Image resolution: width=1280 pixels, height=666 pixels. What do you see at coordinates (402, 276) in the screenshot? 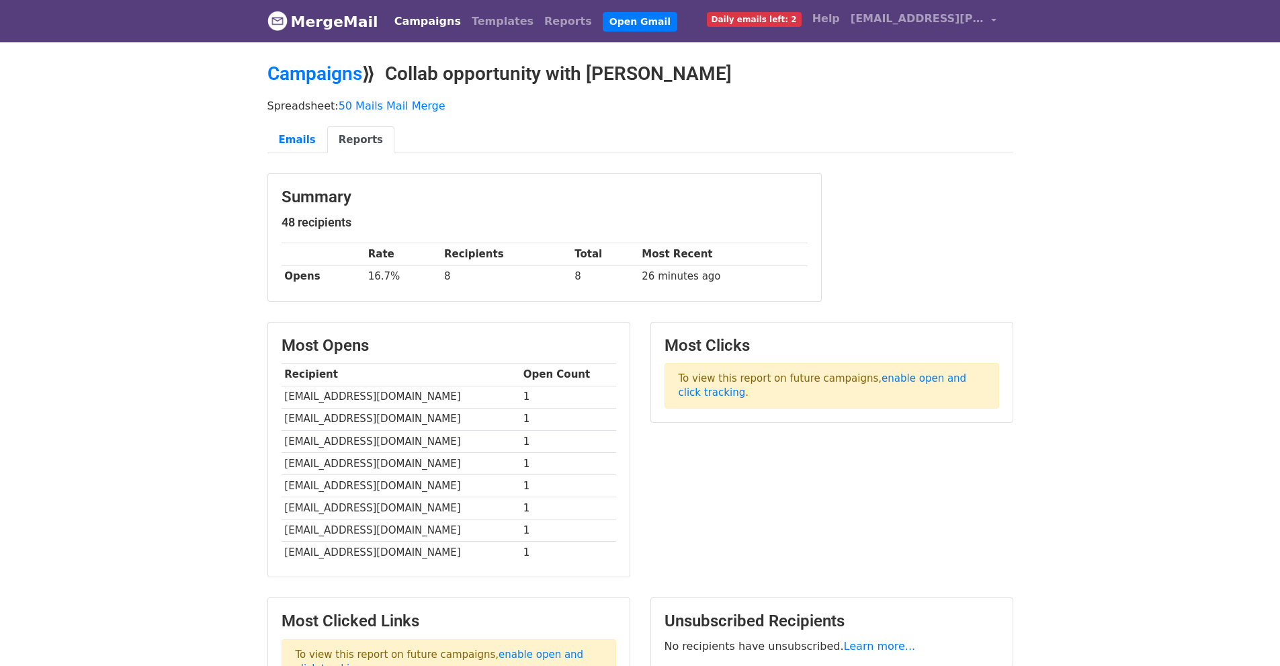
I see `td: 16.7%` at bounding box center [402, 276].